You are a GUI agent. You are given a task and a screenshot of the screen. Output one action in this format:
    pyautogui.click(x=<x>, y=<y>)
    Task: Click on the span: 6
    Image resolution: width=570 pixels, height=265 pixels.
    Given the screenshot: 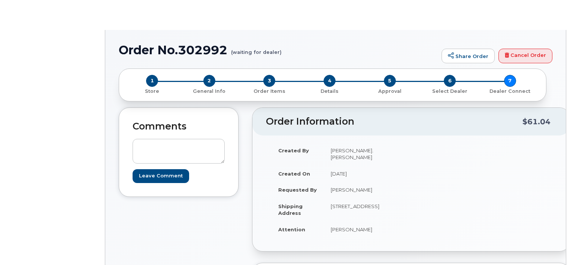 What is the action you would take?
    pyautogui.click(x=449, y=81)
    